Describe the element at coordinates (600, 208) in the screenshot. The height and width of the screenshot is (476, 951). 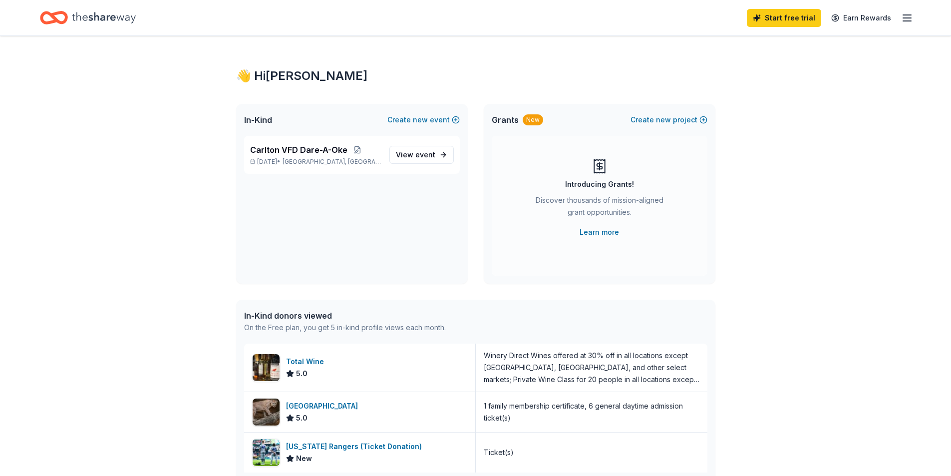
I see `div: Discover thousands of mission-aligned grant opportunities.` at that location.